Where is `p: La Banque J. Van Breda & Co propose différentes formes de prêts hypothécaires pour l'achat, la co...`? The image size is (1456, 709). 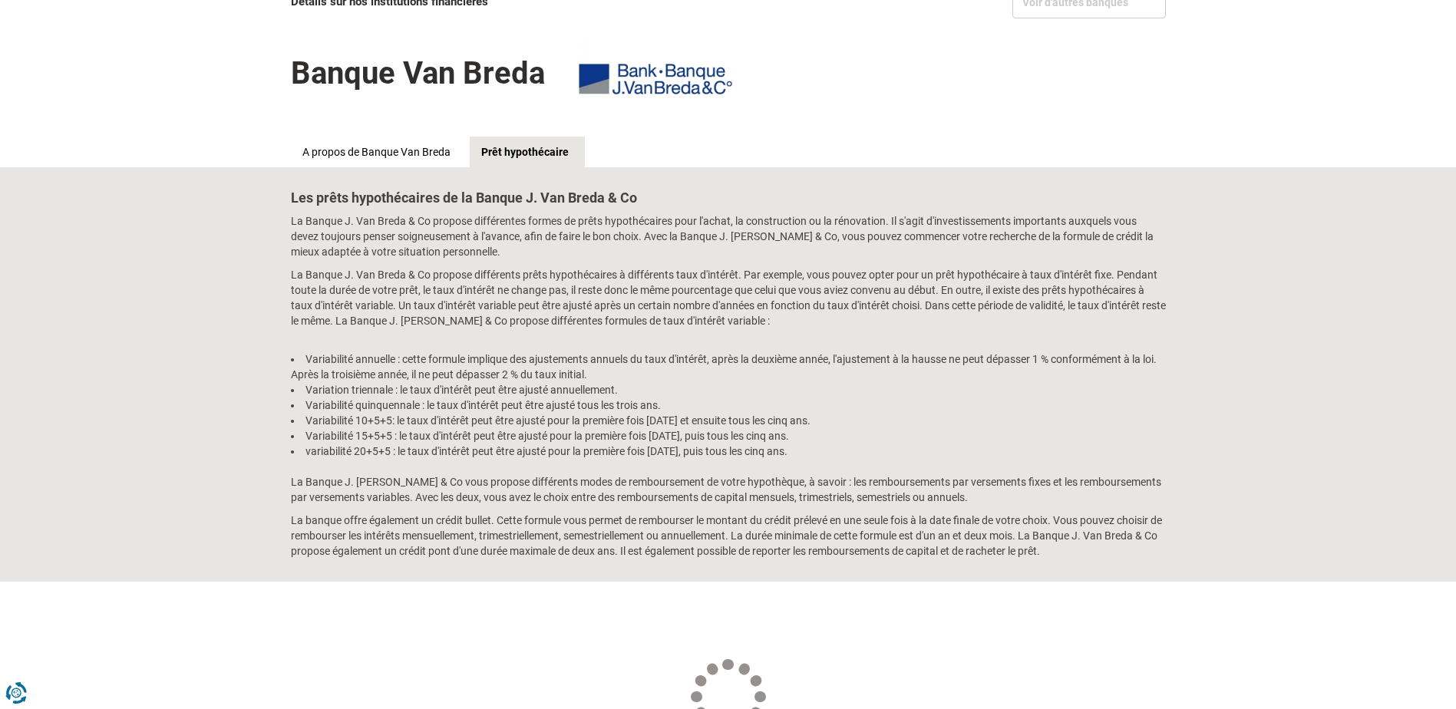 p: La Banque J. Van Breda & Co propose différentes formes de prêts hypothécaires pour l'achat, la co... is located at coordinates (729, 236).